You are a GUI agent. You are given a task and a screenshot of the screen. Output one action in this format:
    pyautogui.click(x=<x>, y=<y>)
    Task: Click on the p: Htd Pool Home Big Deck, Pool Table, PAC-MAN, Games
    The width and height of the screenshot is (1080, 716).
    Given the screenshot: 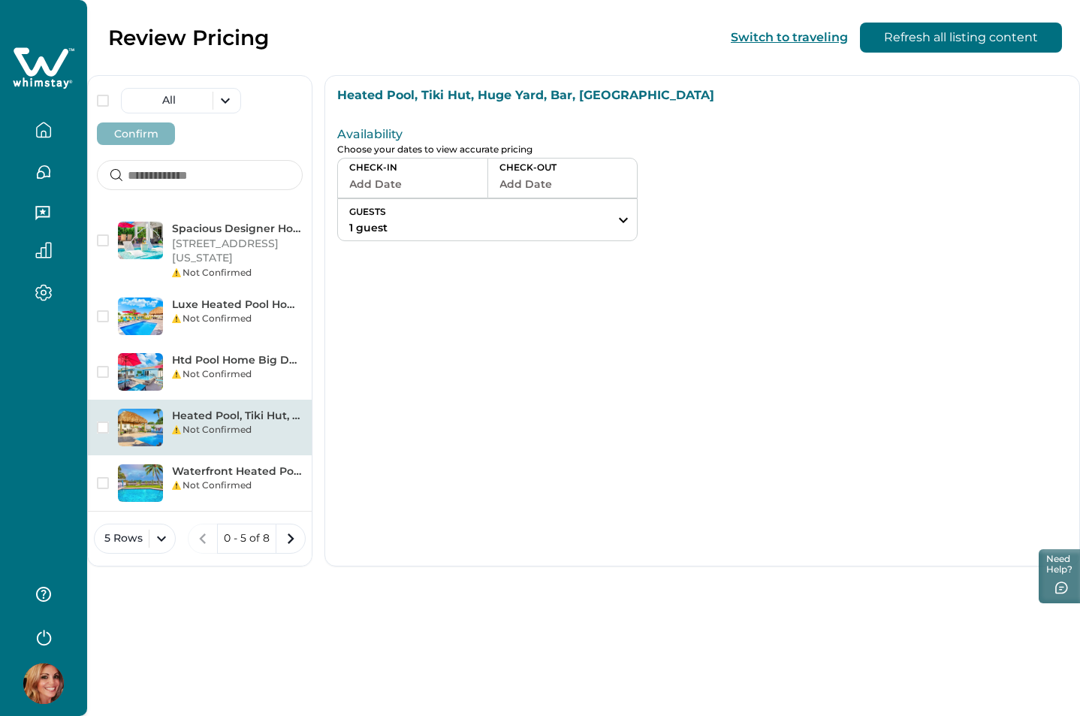 What is the action you would take?
    pyautogui.click(x=237, y=361)
    